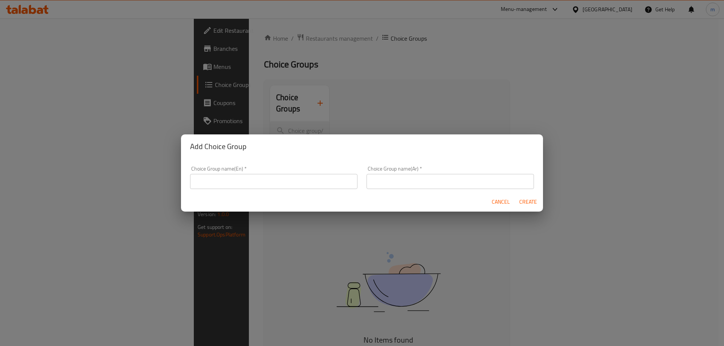  What do you see at coordinates (528, 202) in the screenshot?
I see `button: Create` at bounding box center [528, 202].